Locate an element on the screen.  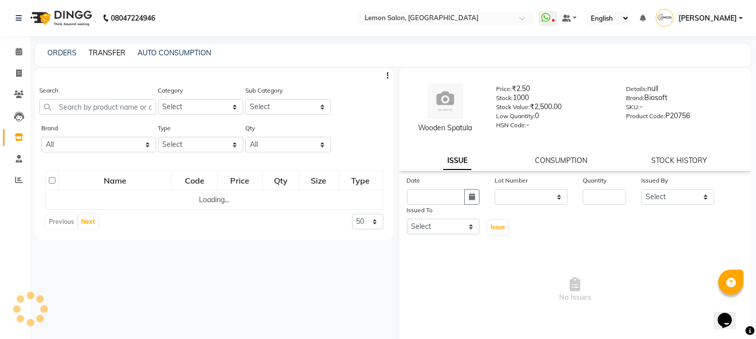
img: avatar is located at coordinates (445, 101).